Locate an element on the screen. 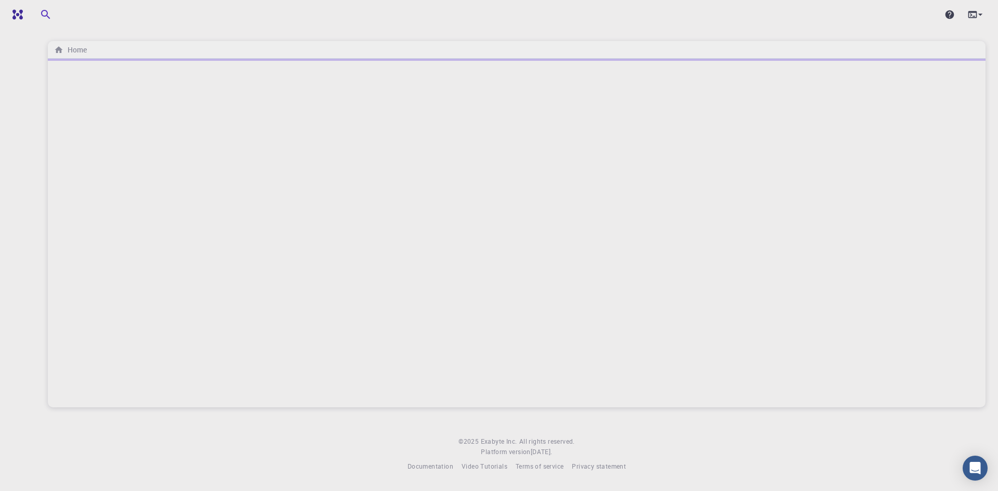 The width and height of the screenshot is (998, 491). a: Documentation is located at coordinates (431, 467).